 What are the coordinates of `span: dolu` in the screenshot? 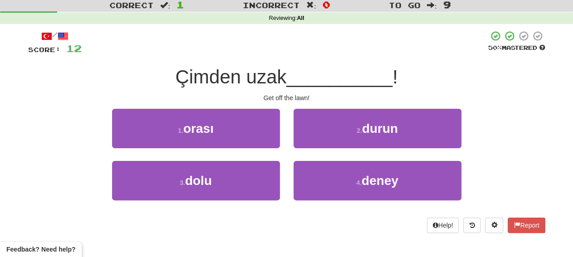 It's located at (198, 181).